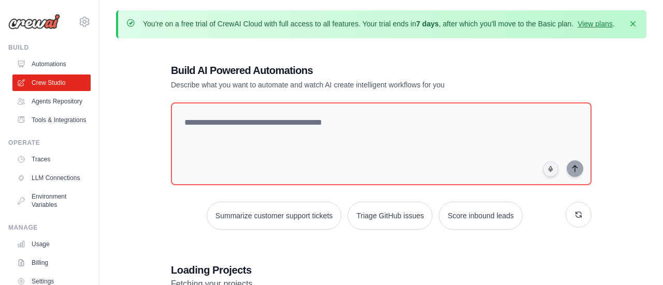 This screenshot has width=663, height=285. I want to click on button: Triage GitHub issues, so click(390, 216).